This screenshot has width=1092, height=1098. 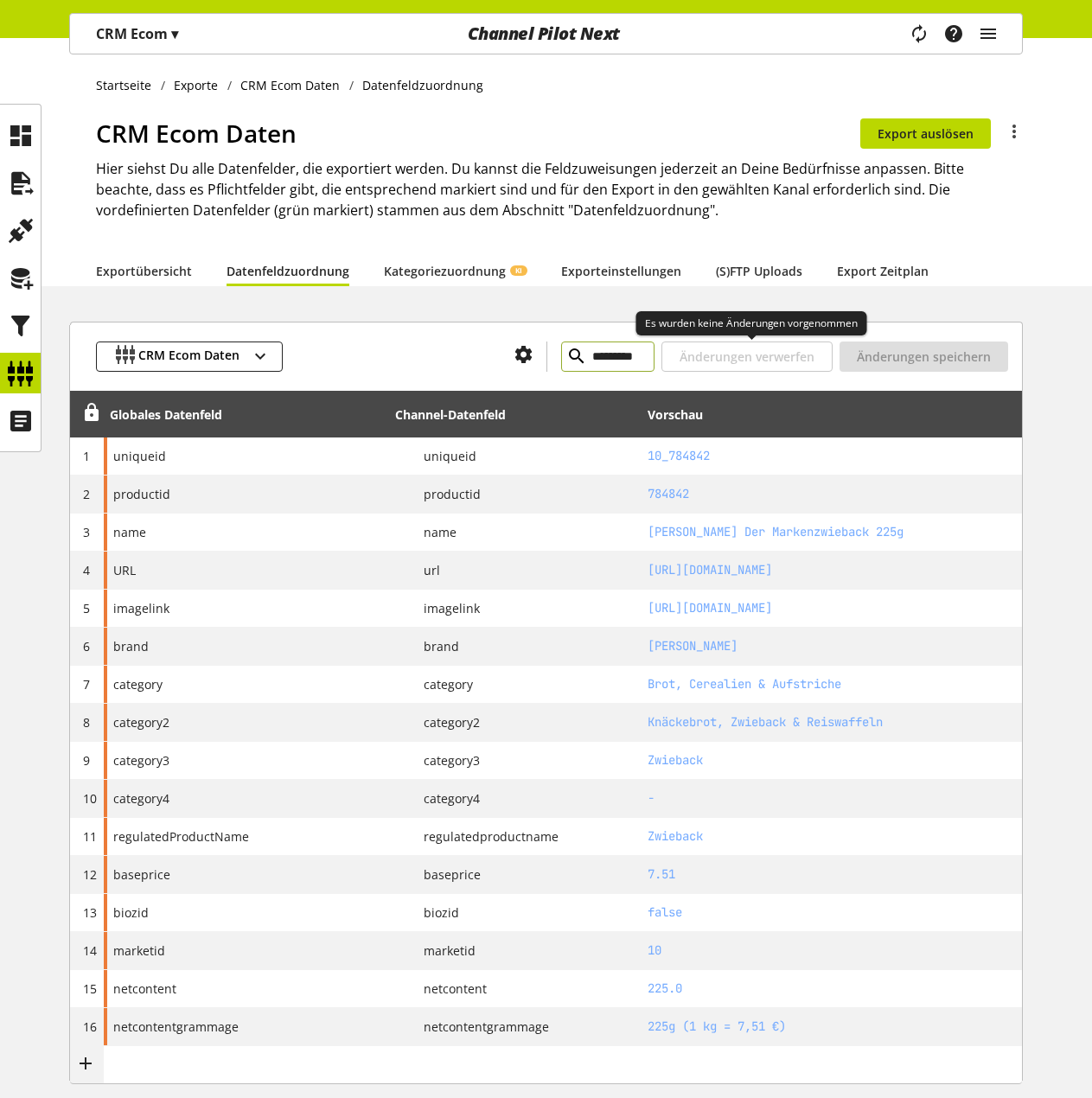 I want to click on span: URL, so click(x=124, y=569).